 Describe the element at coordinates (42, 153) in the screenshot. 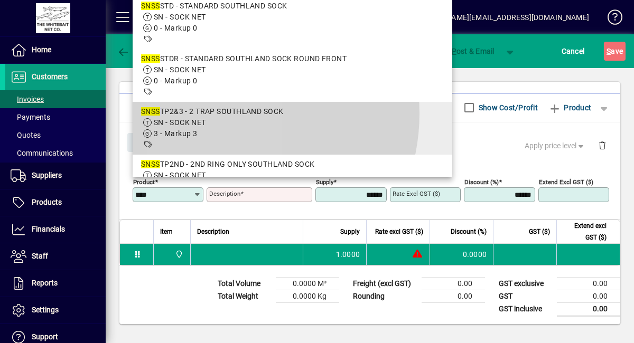

I see `span: Communications` at that location.